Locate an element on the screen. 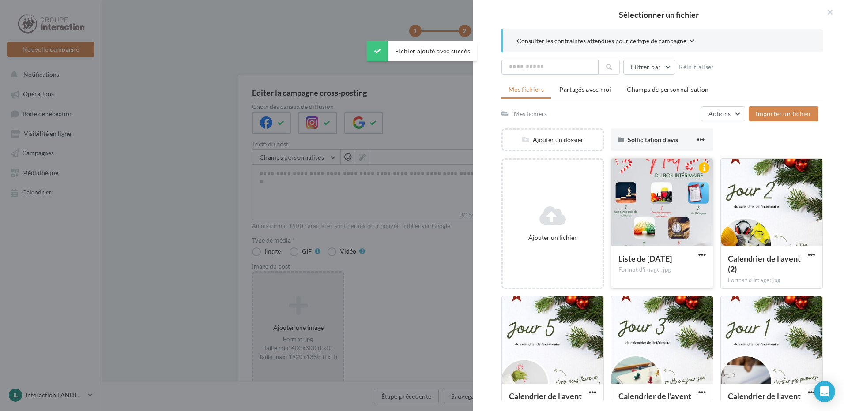  span: Consulter les contraintes attendues pour ce type de campagne is located at coordinates (602, 41).